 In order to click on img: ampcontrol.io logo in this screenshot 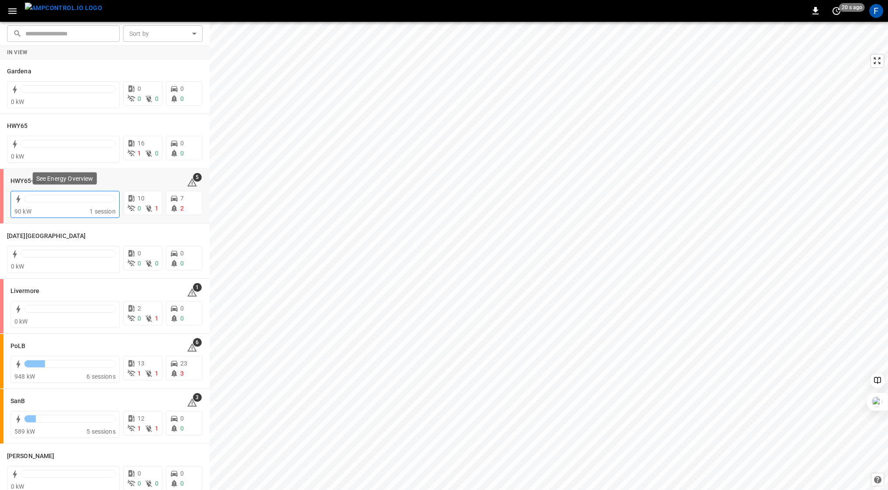, I will do `click(63, 8)`.